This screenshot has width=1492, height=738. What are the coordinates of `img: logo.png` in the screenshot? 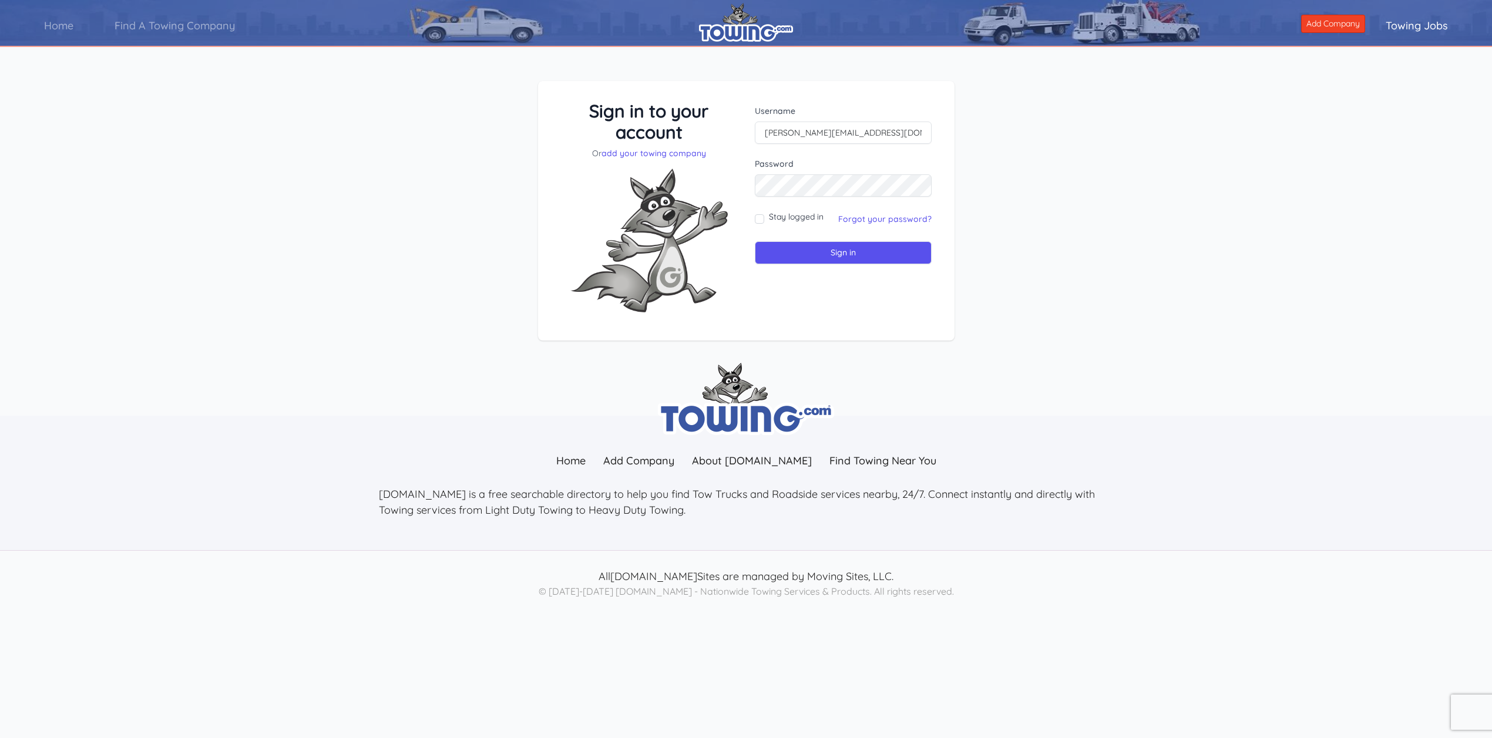 It's located at (746, 22).